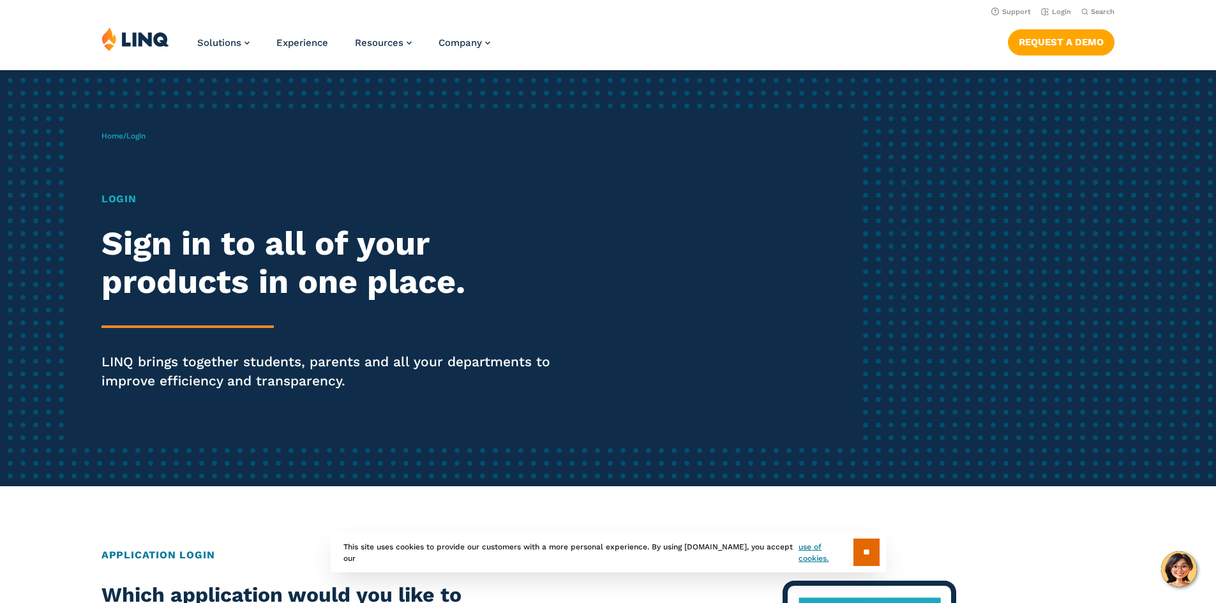  Describe the element at coordinates (135, 39) in the screenshot. I see `img: LINQ | K‑12 Software` at that location.